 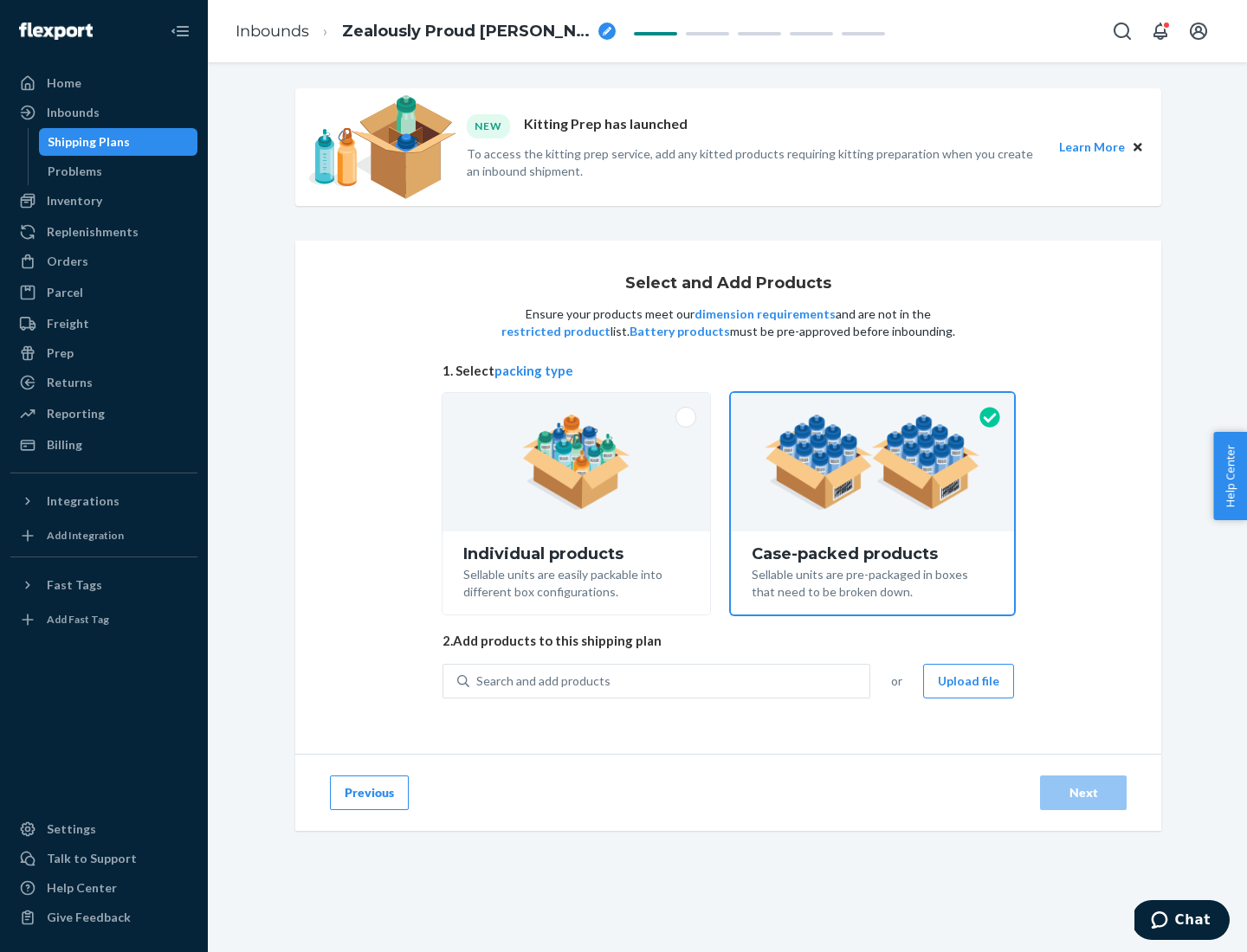 What do you see at coordinates (104, 262) in the screenshot?
I see `a: Orders` at bounding box center [104, 262].